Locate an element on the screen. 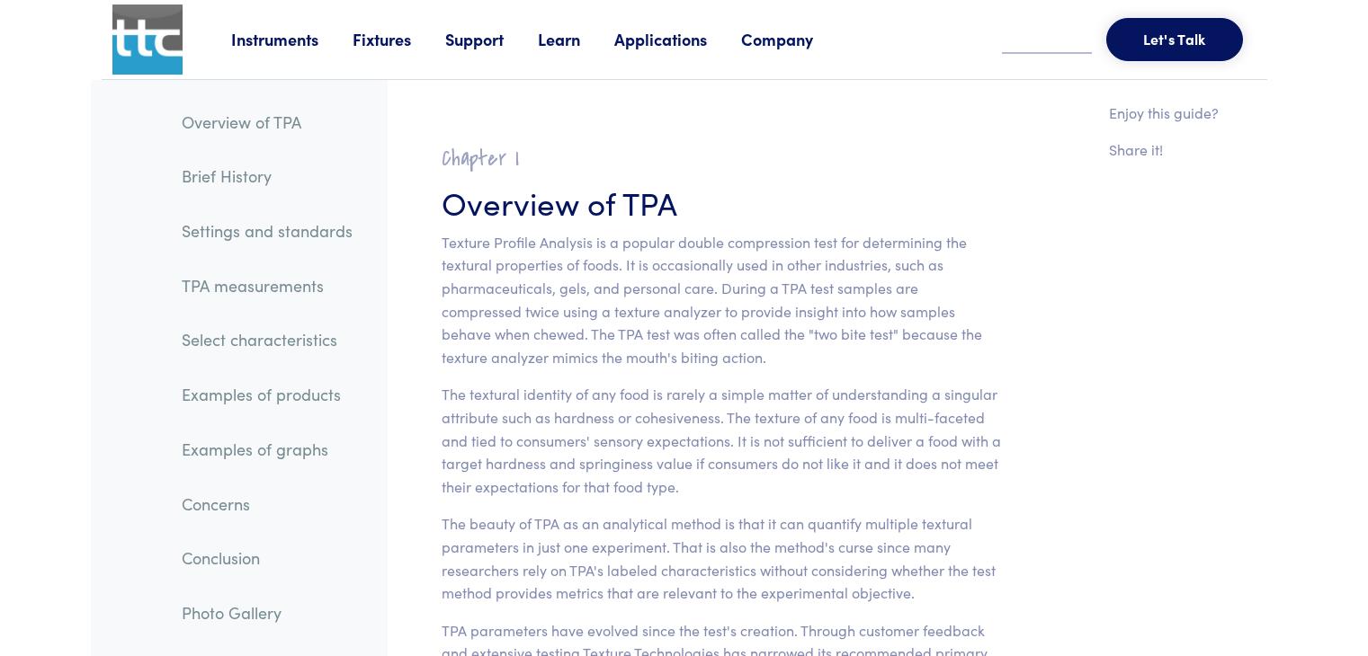 The height and width of the screenshot is (656, 1368). a: Concerns is located at coordinates (267, 504).